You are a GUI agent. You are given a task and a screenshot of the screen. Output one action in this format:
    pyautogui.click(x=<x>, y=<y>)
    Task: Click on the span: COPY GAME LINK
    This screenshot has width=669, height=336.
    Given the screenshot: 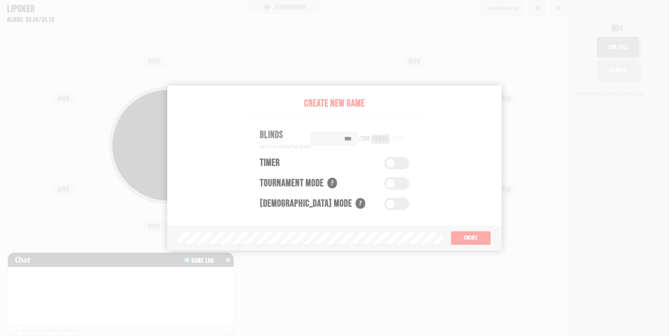 What is the action you would take?
    pyautogui.click(x=289, y=145)
    